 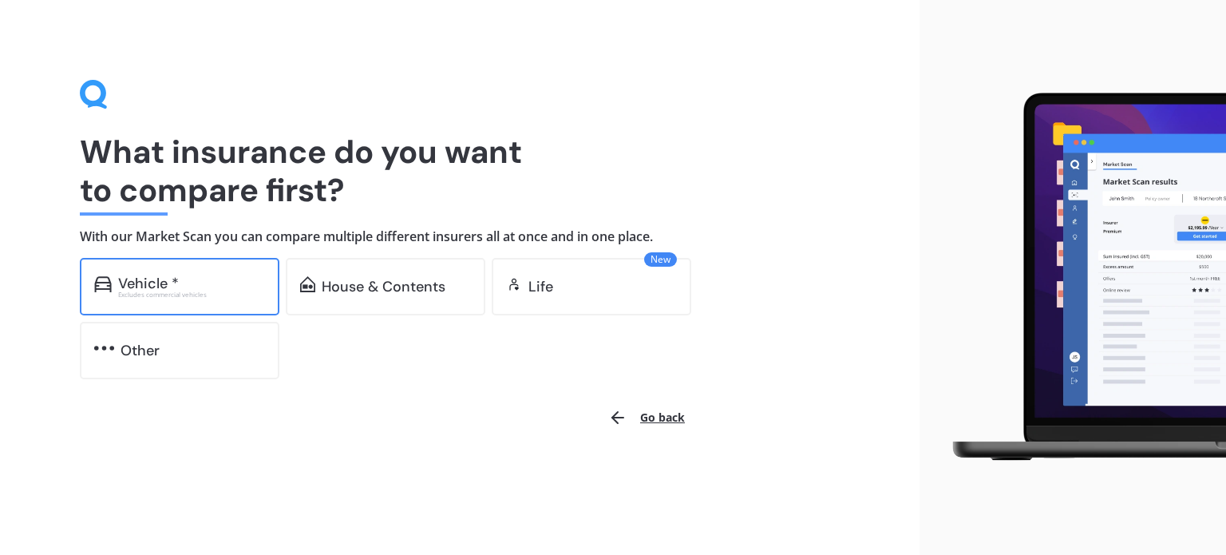 What do you see at coordinates (460, 171) in the screenshot?
I see `h1: What insurance do you want to compare first?` at bounding box center [460, 171].